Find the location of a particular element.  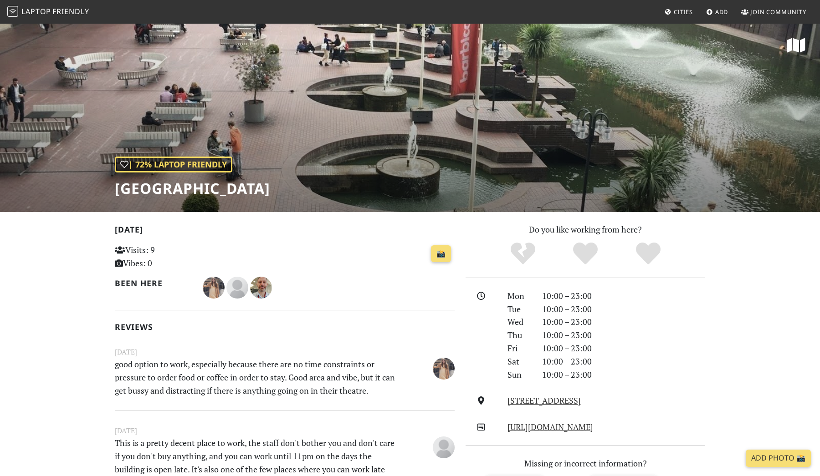

span: James Lowsley Williams is located at coordinates (238, 287).